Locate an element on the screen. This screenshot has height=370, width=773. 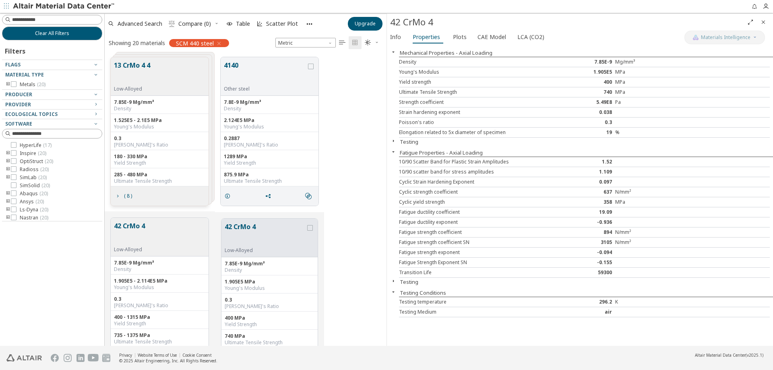
span: Compare (0) is located at coordinates (195, 24).